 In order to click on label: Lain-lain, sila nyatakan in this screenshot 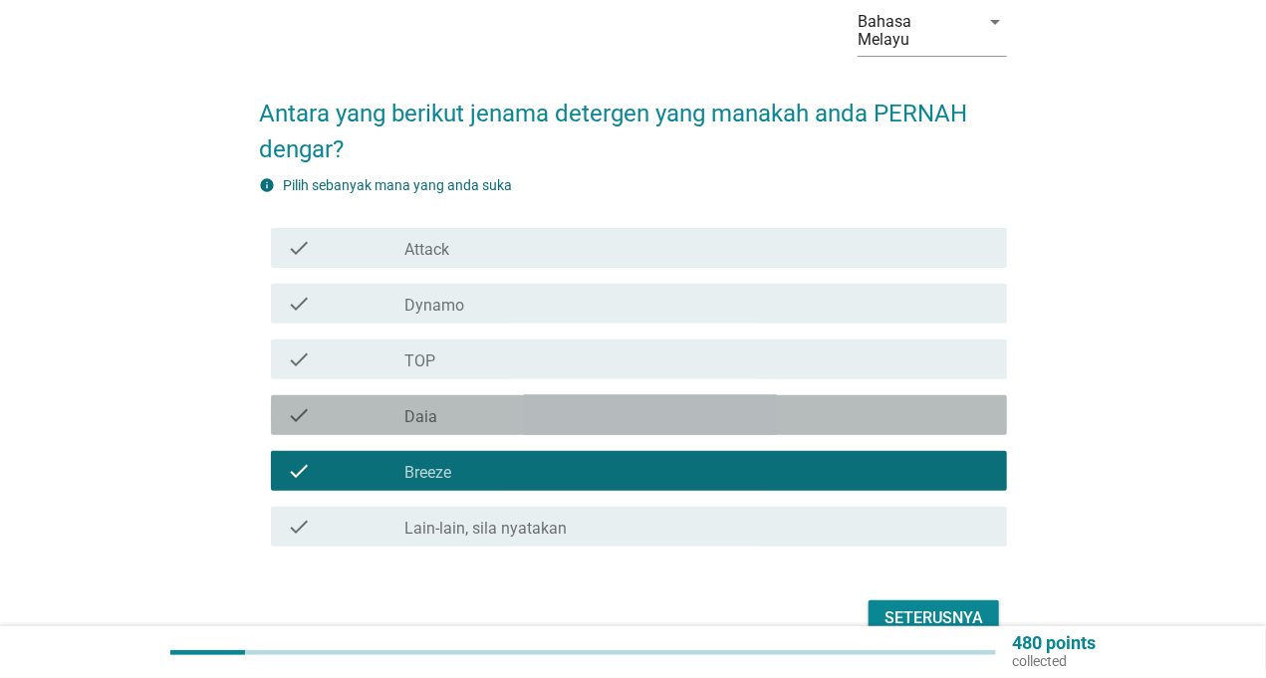, I will do `click(485, 529)`.